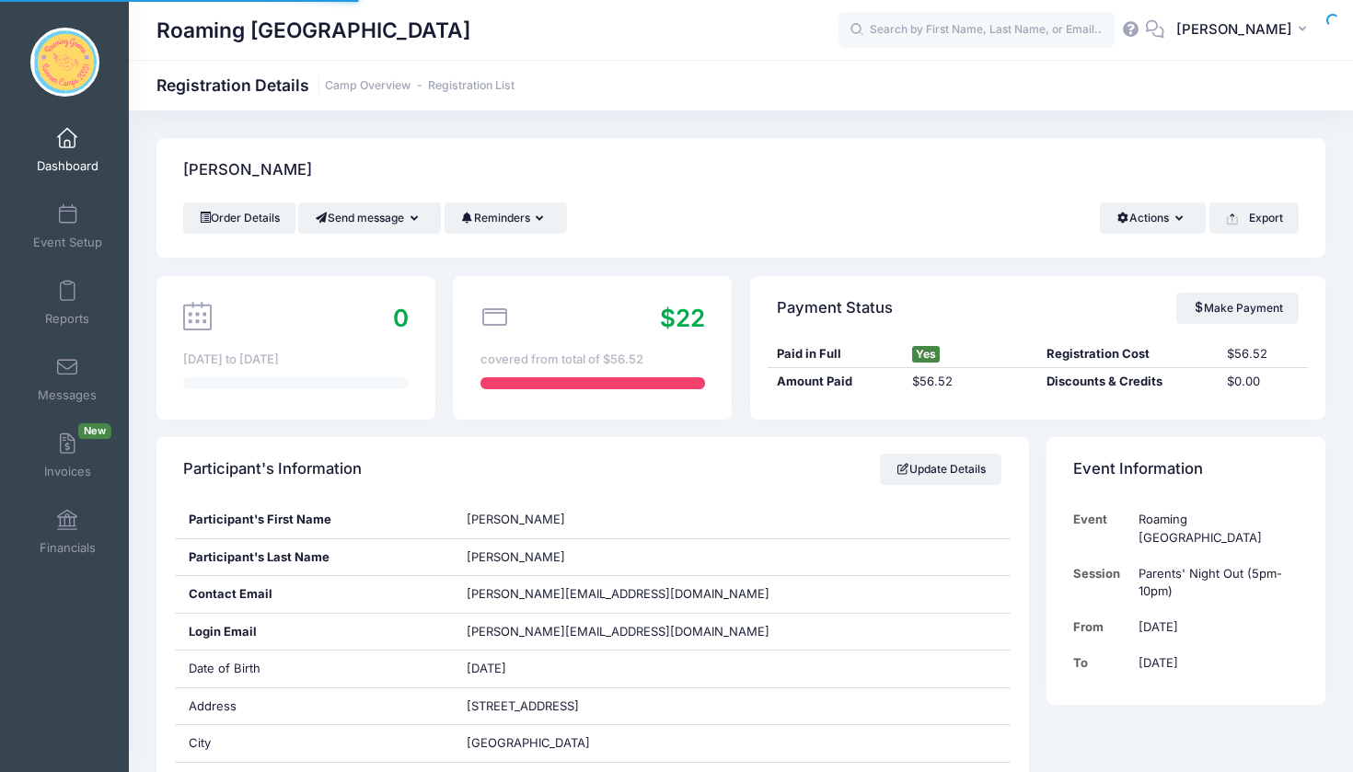  What do you see at coordinates (593, 360) in the screenshot?
I see `div: covered from total of $56.52` at bounding box center [593, 360].